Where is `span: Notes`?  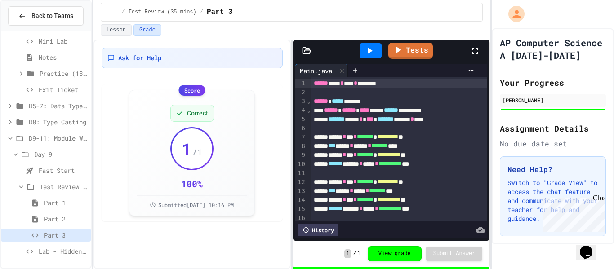
span: Notes is located at coordinates (63, 57).